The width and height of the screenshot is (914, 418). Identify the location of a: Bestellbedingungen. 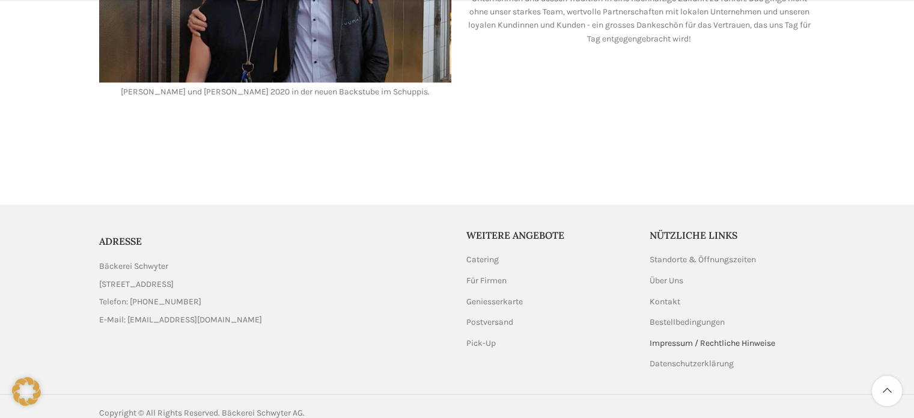
(687, 322).